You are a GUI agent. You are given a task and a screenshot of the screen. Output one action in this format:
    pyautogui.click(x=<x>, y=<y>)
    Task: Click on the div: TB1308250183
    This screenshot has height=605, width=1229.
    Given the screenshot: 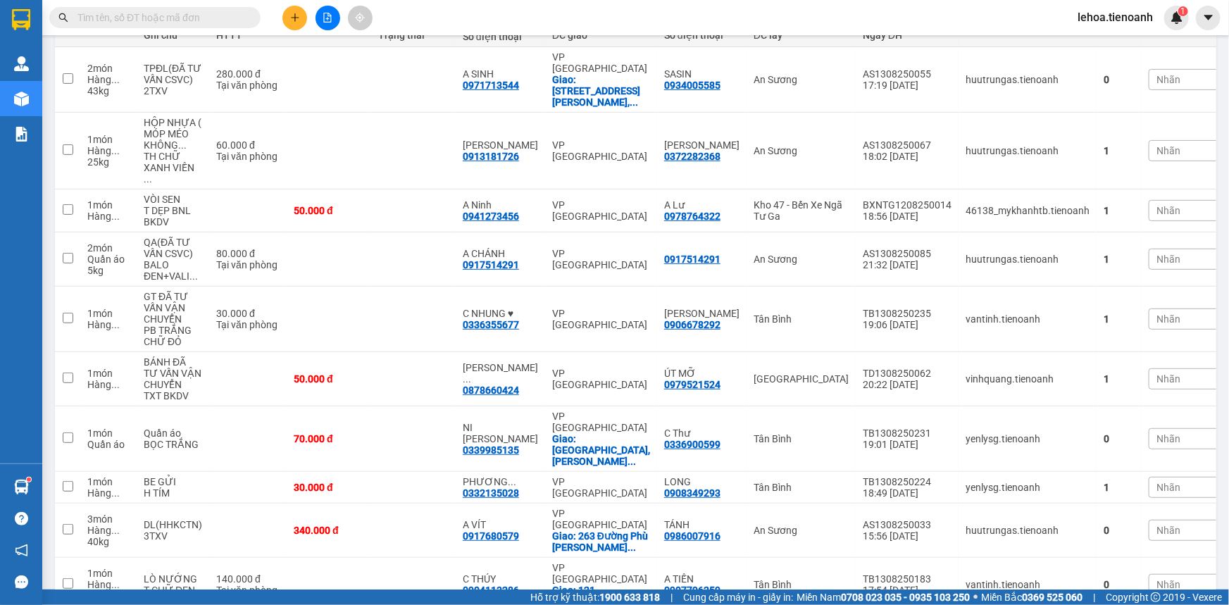 What is the action you would take?
    pyautogui.click(x=907, y=579)
    